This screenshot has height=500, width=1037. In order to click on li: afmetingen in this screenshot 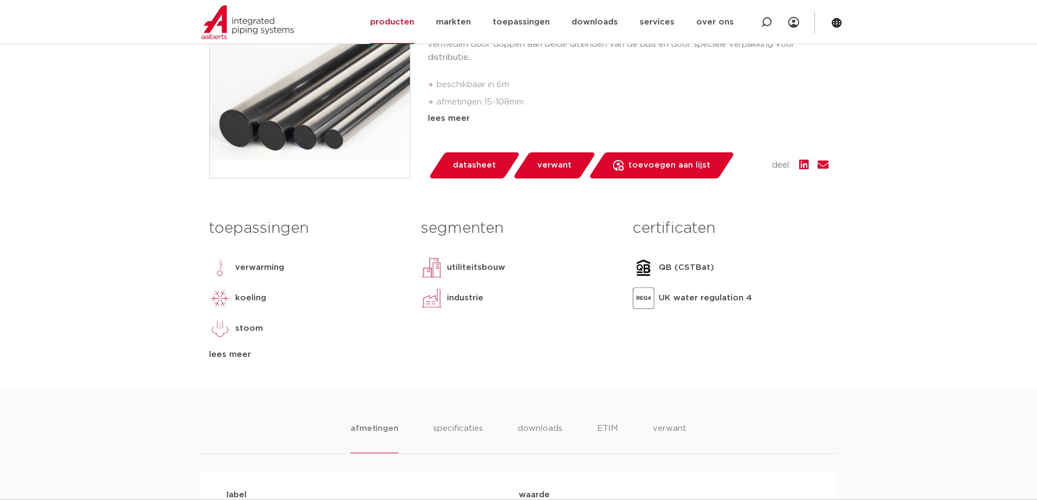, I will do `click(374, 438)`.